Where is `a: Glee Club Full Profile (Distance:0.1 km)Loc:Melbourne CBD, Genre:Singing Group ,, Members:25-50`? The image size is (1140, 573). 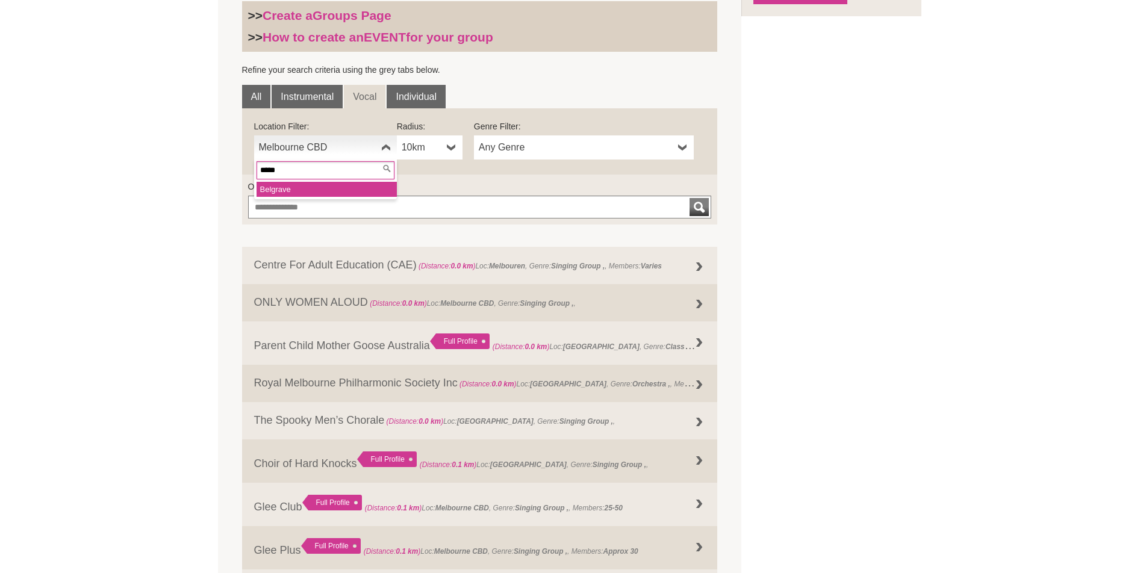
a: Glee Club Full Profile (Distance:0.1 km)Loc:Melbourne CBD, Genre:Singing Group ,, Members:25-50 is located at coordinates (480, 505).